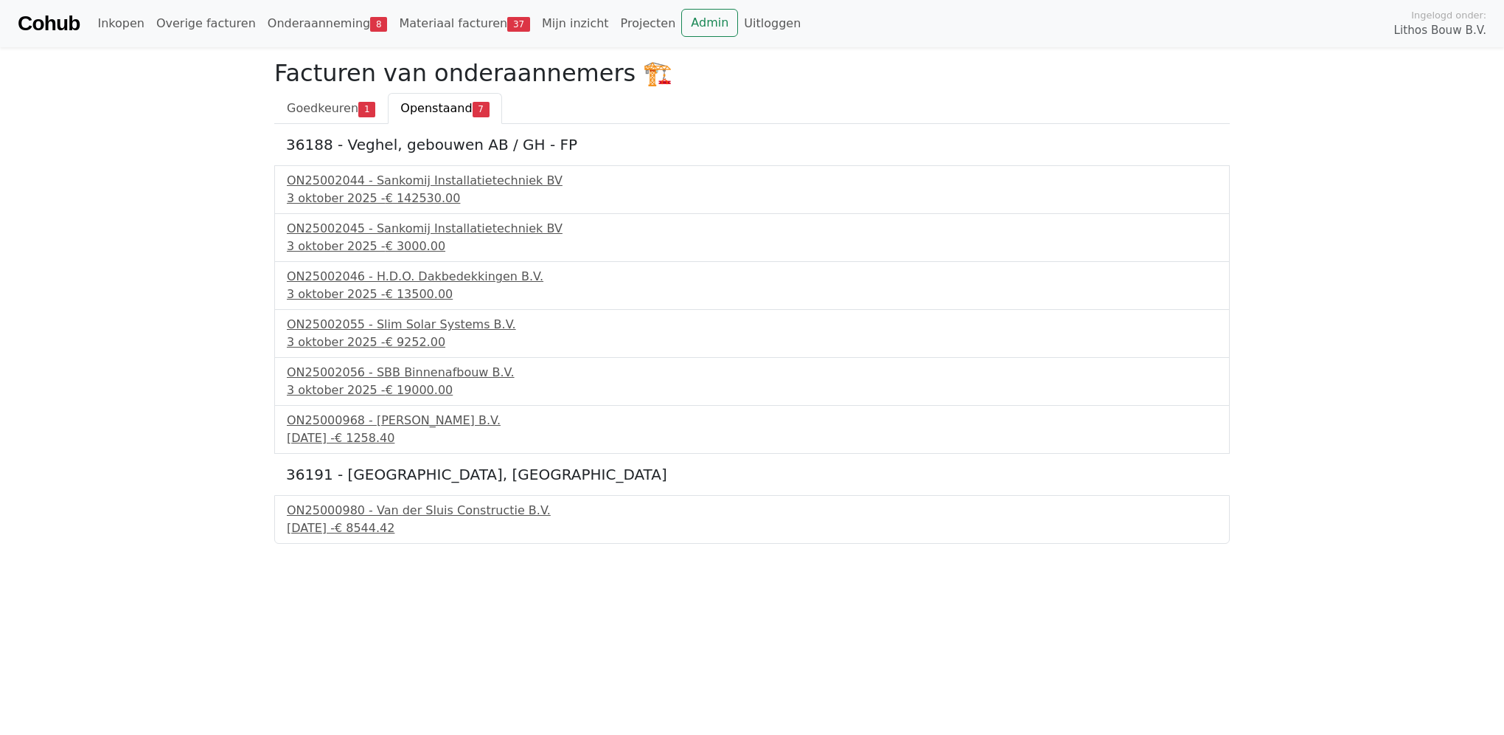 This screenshot has width=1504, height=735. I want to click on span: Ingelogd onder:, so click(1449, 15).